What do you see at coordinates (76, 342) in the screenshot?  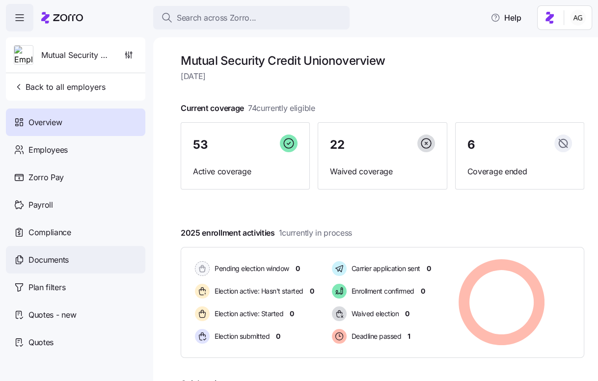 I see `a: Quotes` at bounding box center [76, 342].